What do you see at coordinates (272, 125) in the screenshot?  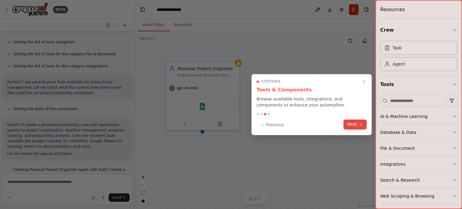 I see `button: Previous` at bounding box center [272, 125].